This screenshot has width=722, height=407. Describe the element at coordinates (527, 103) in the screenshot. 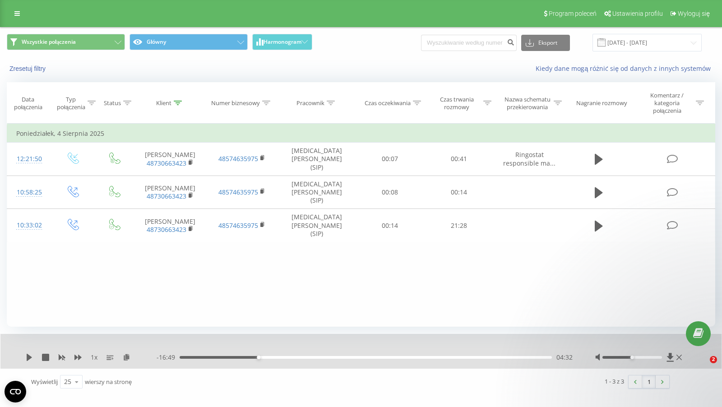

I see `div: Nazwa schematu przekierowania` at that location.